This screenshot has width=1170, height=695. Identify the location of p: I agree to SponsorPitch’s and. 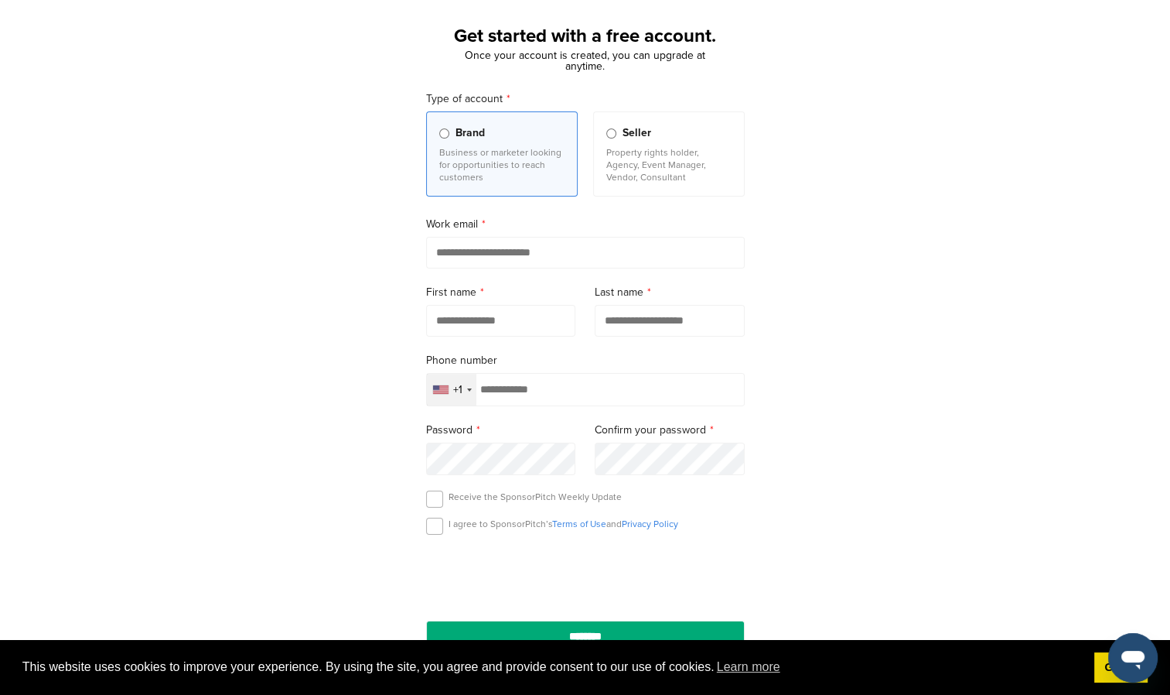
(563, 524).